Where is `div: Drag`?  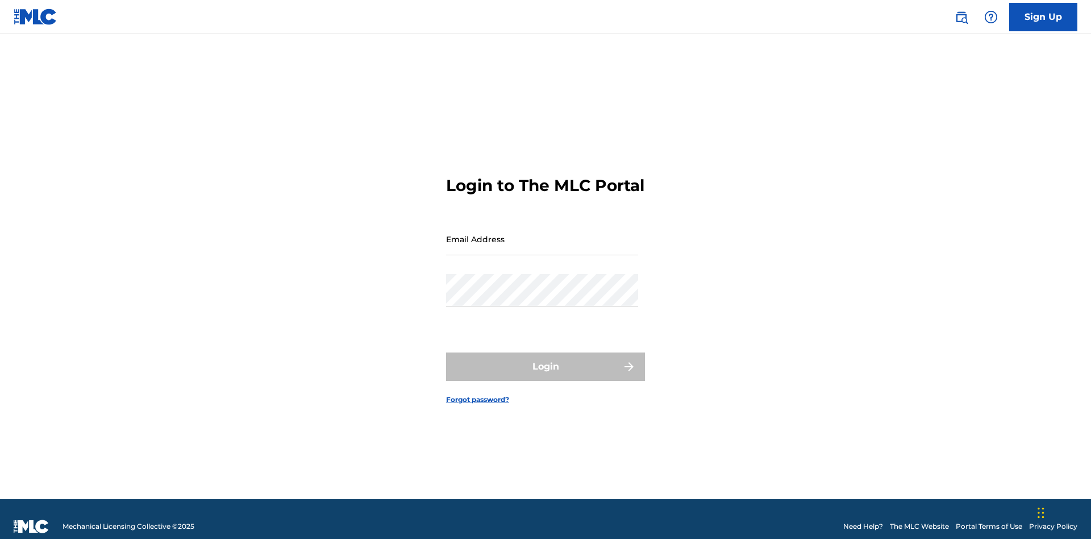 div: Drag is located at coordinates (1041, 513).